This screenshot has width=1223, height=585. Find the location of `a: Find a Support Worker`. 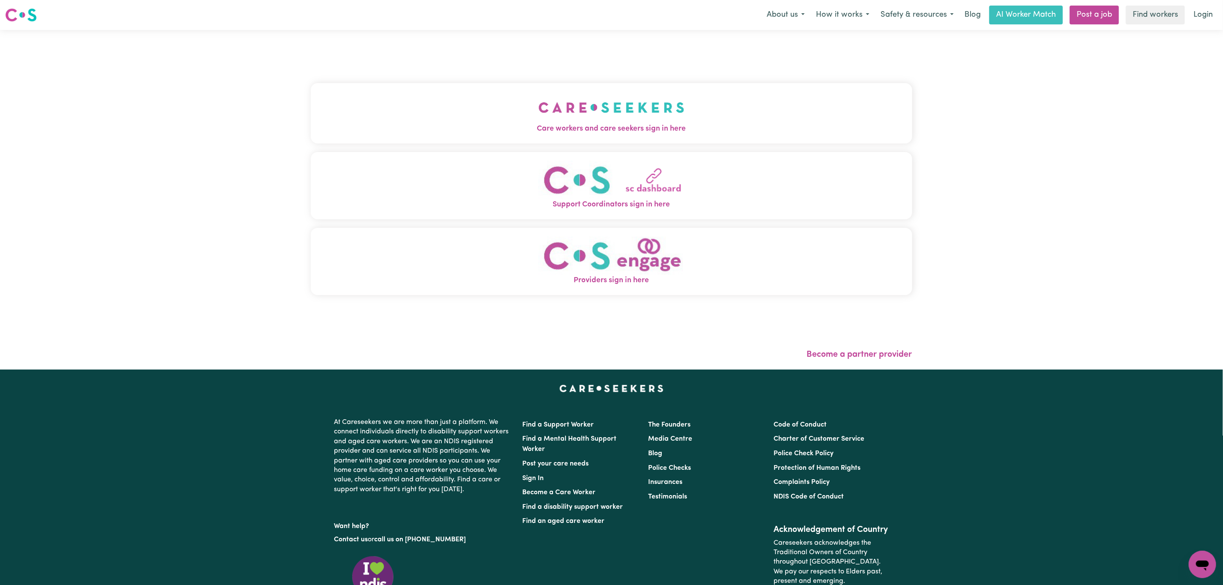

a: Find a Support Worker is located at coordinates (558, 425).